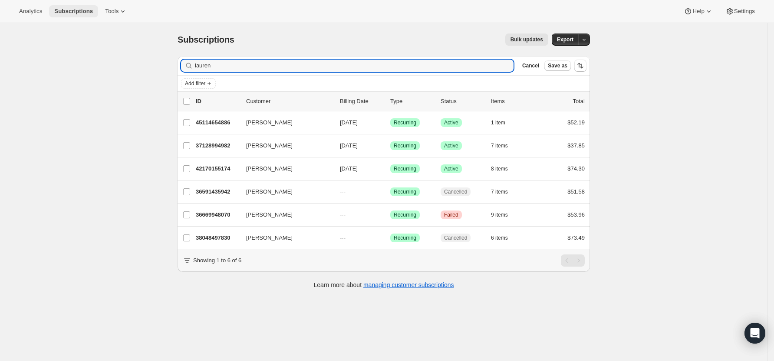 The image size is (774, 361). What do you see at coordinates (566, 40) in the screenshot?
I see `button: Export` at bounding box center [566, 40].